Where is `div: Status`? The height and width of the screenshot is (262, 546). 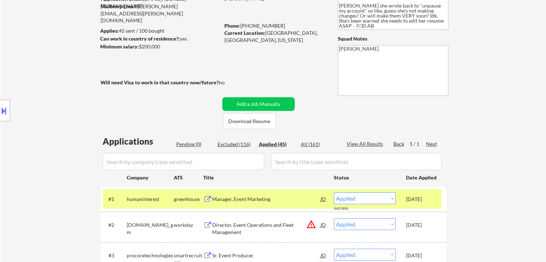
div: Status is located at coordinates (364, 177).